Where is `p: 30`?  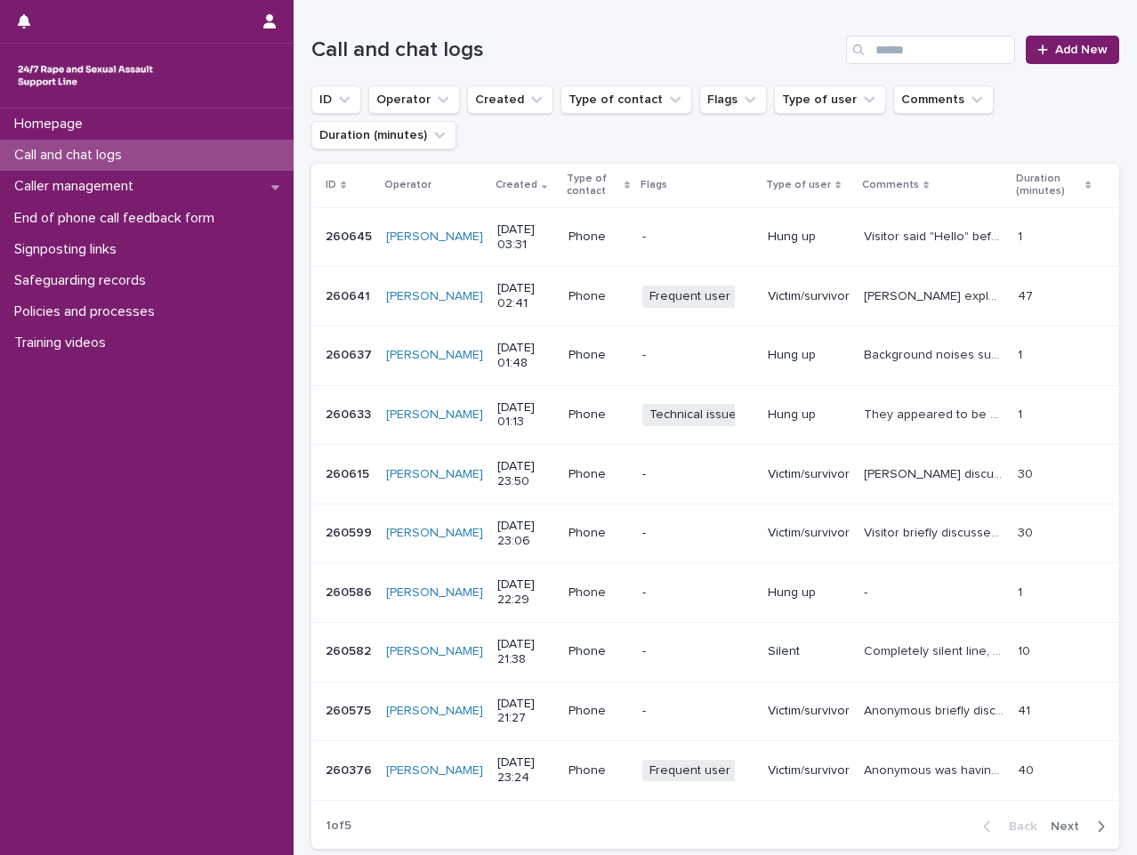 p: 30 is located at coordinates (1027, 531).